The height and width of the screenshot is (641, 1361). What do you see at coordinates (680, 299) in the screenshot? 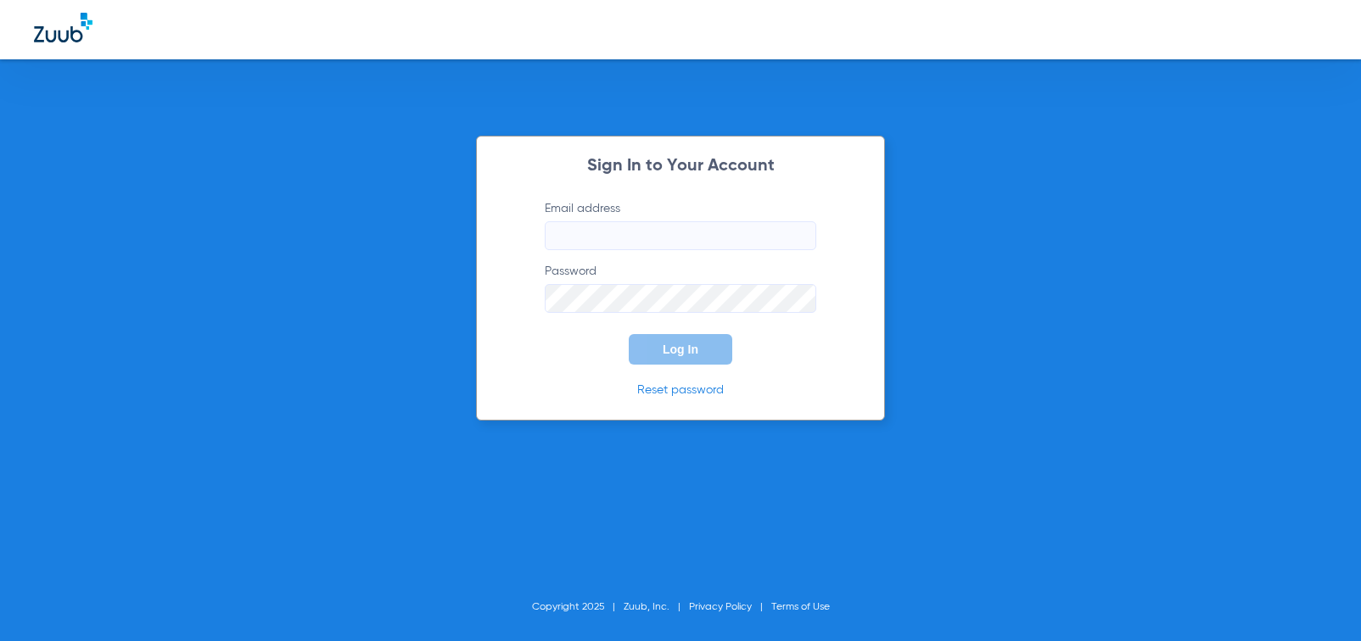
I see `input: Password` at bounding box center [680, 299].